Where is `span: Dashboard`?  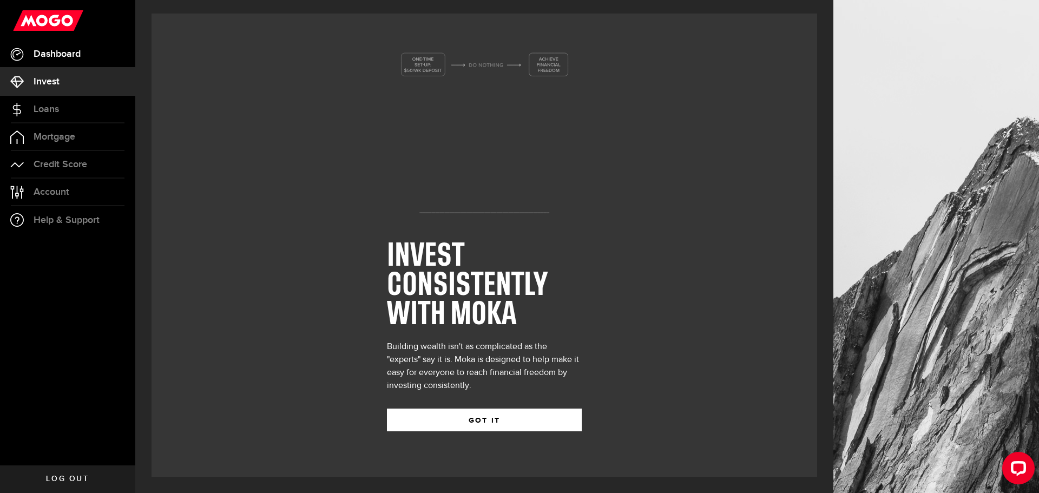
span: Dashboard is located at coordinates (57, 54).